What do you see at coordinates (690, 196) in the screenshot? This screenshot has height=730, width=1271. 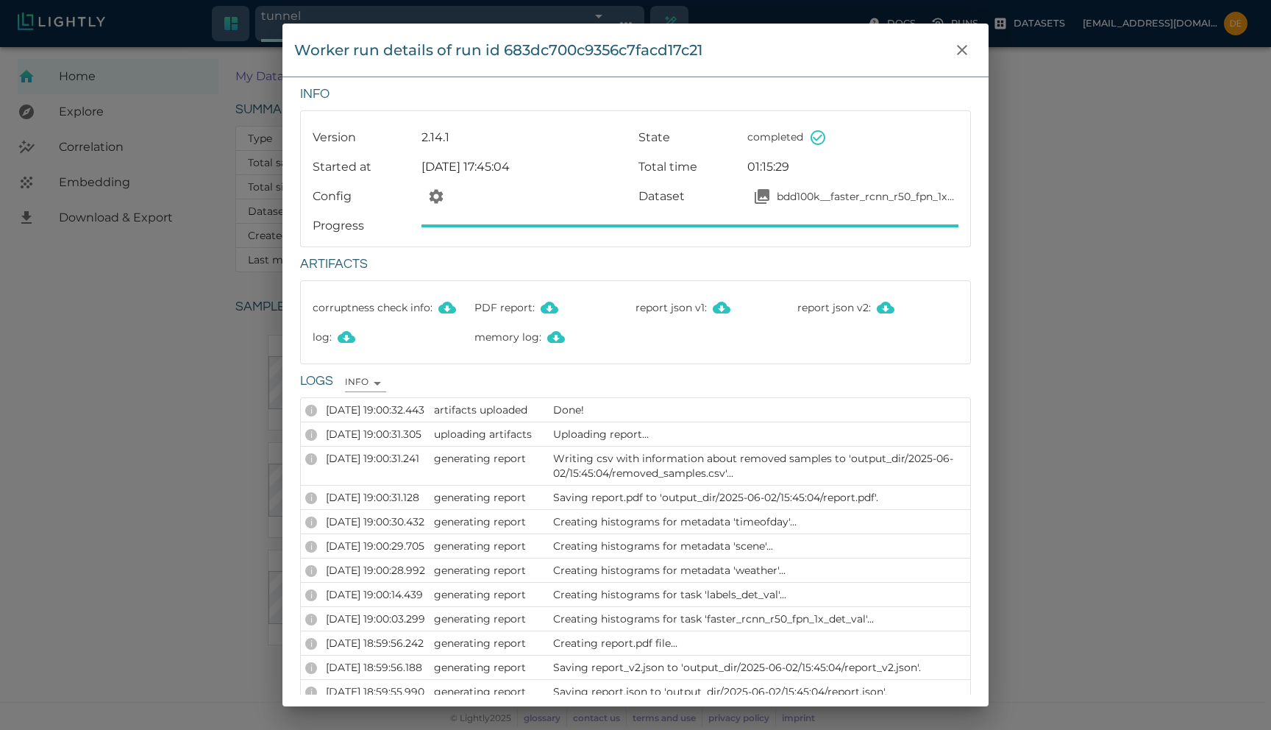 I see `p: Dataset` at bounding box center [690, 196].